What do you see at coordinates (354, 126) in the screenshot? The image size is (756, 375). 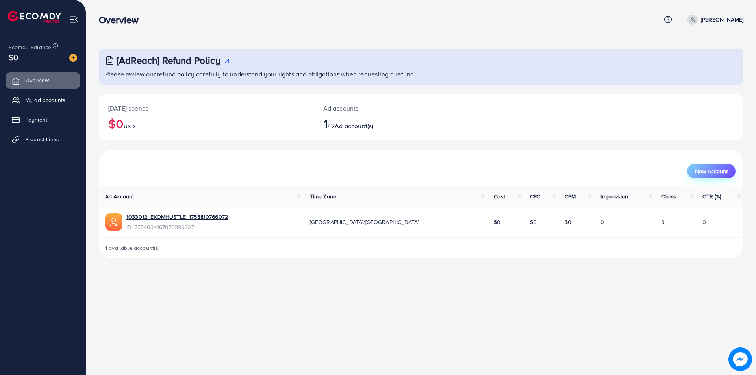 I see `span: Ad account(s)` at bounding box center [354, 126].